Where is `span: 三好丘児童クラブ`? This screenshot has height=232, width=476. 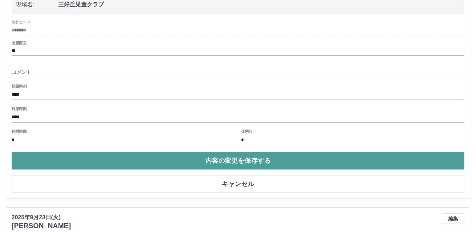 span: 三好丘児童クラブ is located at coordinates (259, 5).